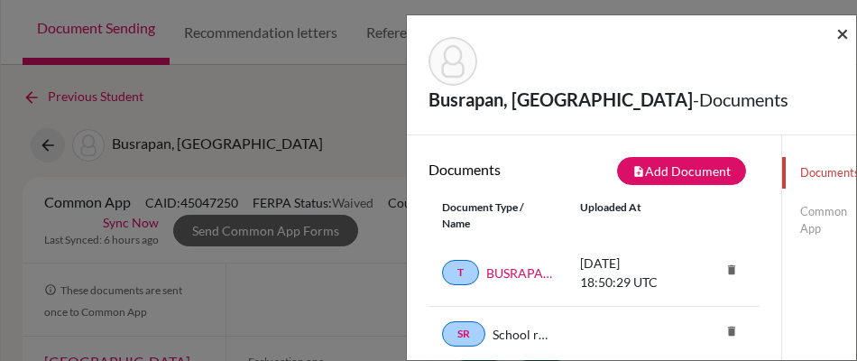  Describe the element at coordinates (464, 334) in the screenshot. I see `a: SR` at that location.